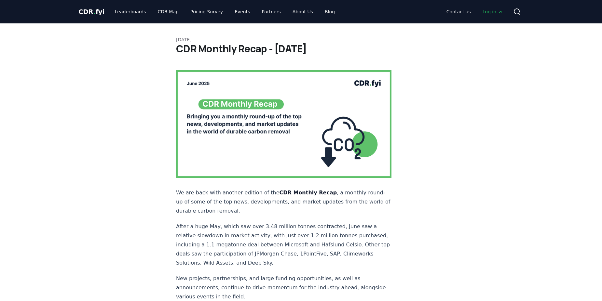  I want to click on a: Blog, so click(330, 12).